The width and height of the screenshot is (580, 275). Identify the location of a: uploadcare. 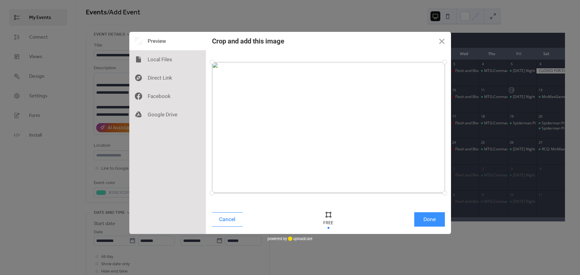
(300, 239).